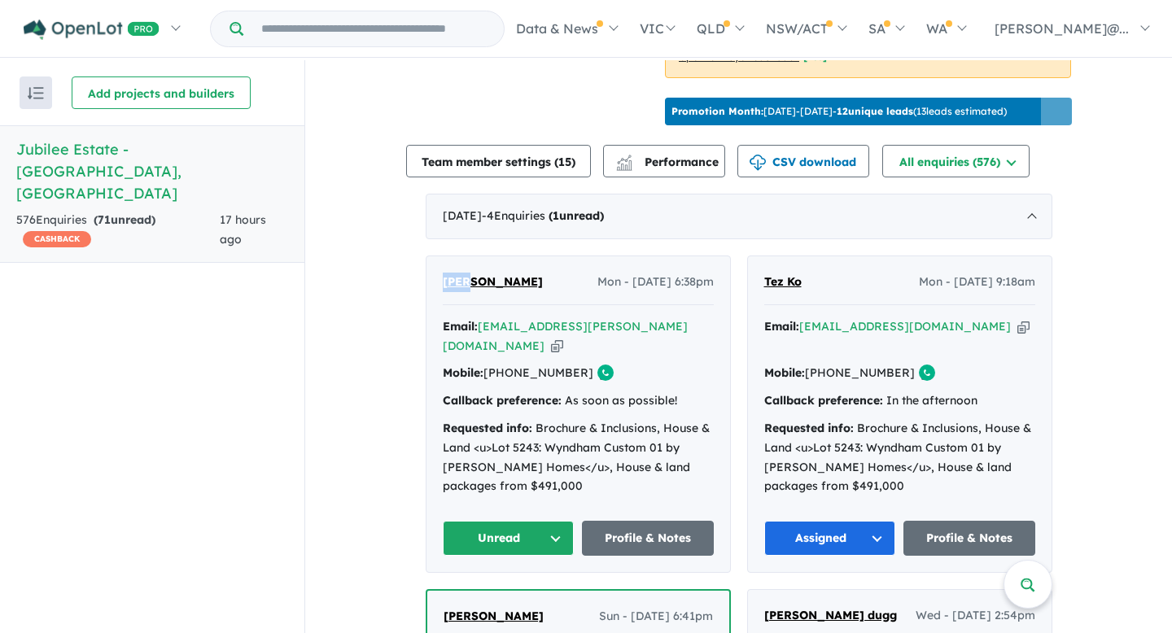  What do you see at coordinates (565, 162) in the screenshot?
I see `span: 15` at bounding box center [565, 162].